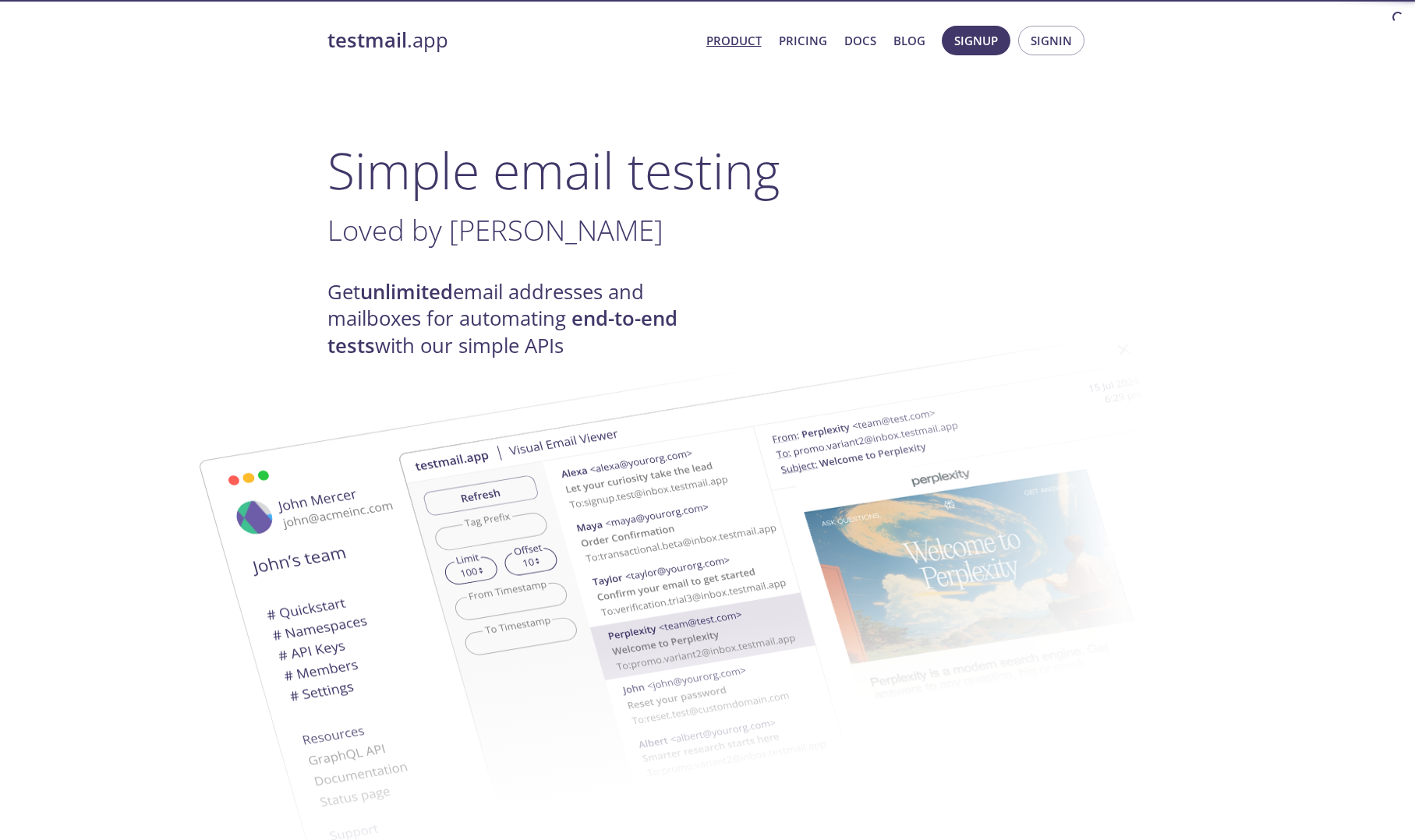 The height and width of the screenshot is (840, 1415). Describe the element at coordinates (367, 40) in the screenshot. I see `strong: testmail` at that location.